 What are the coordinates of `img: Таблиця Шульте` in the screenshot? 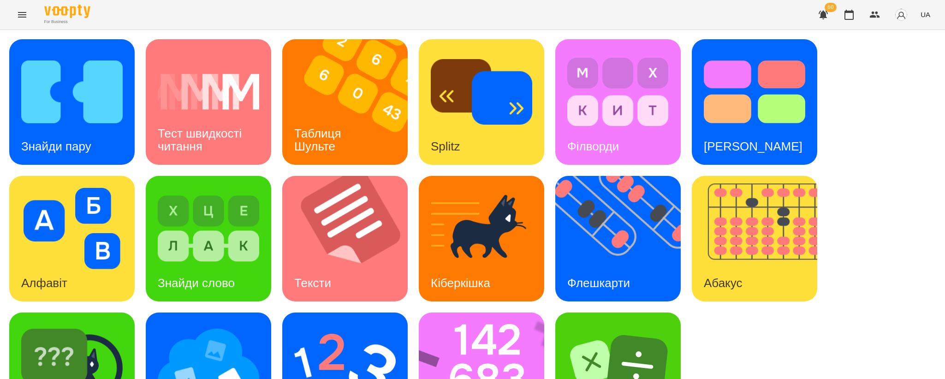 It's located at (351, 102).